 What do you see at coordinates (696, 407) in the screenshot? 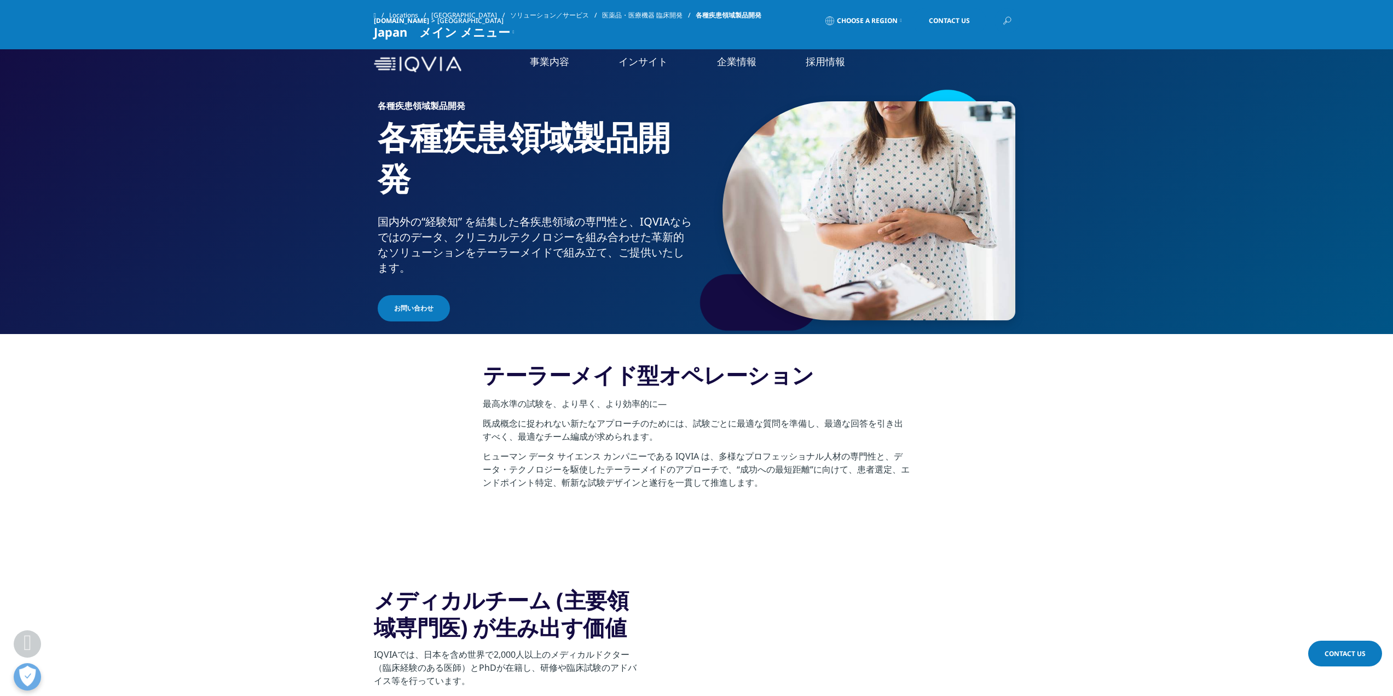
I see `p: 最高水準の試験を、より早く、より効率的に―` at bounding box center [696, 407].